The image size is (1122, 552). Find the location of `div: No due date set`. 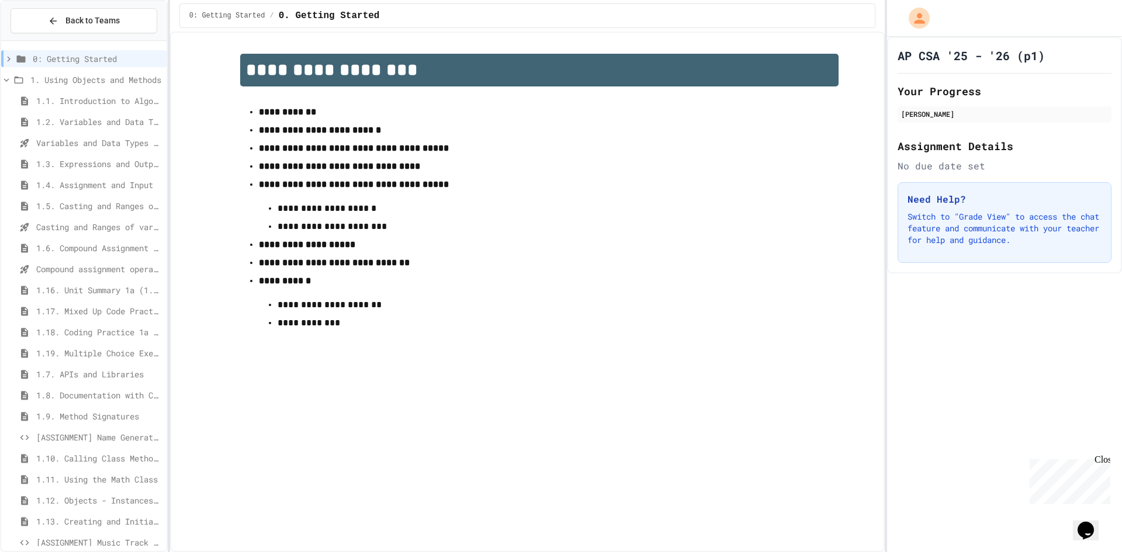

div: No due date set is located at coordinates (1004, 166).